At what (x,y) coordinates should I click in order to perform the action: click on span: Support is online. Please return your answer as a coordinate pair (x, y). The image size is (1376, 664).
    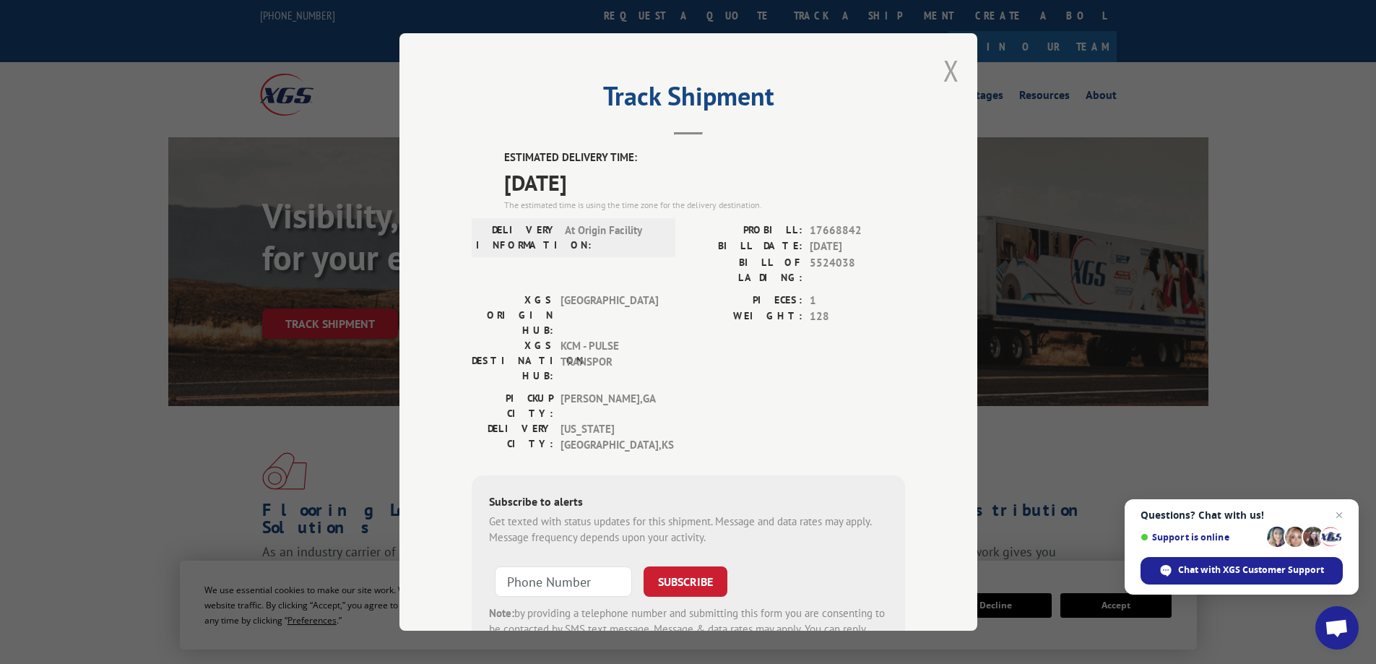
    Looking at the image, I should click on (1201, 537).